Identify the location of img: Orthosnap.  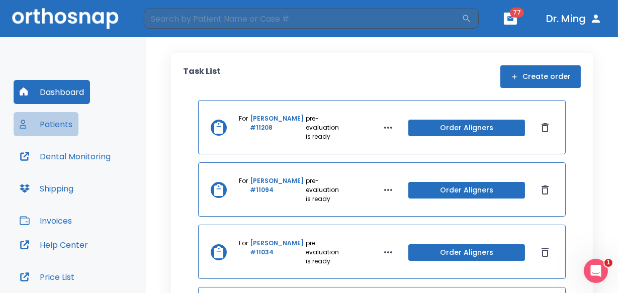
(65, 18).